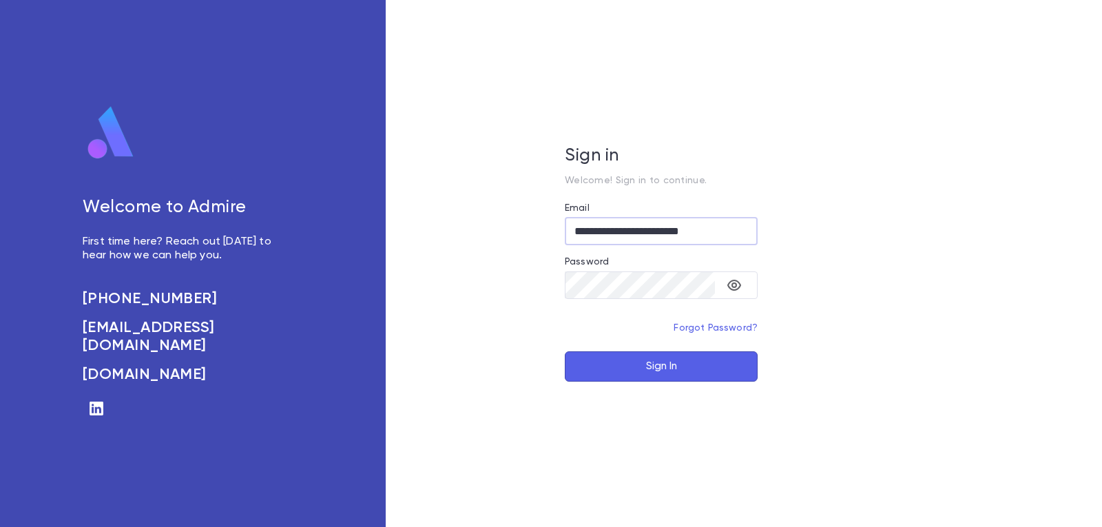 The height and width of the screenshot is (527, 1102). What do you see at coordinates (734, 285) in the screenshot?
I see `button: toggle password visibility` at bounding box center [734, 285].